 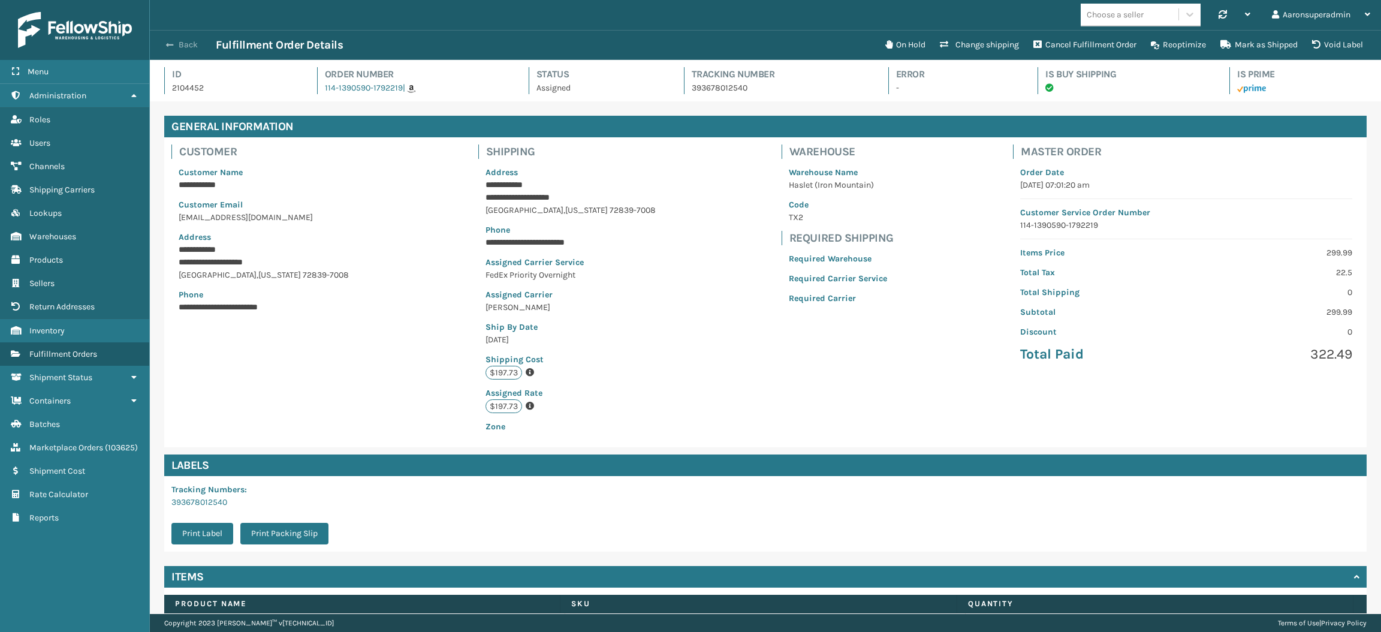 I want to click on p: Ship By Date, so click(x=571, y=327).